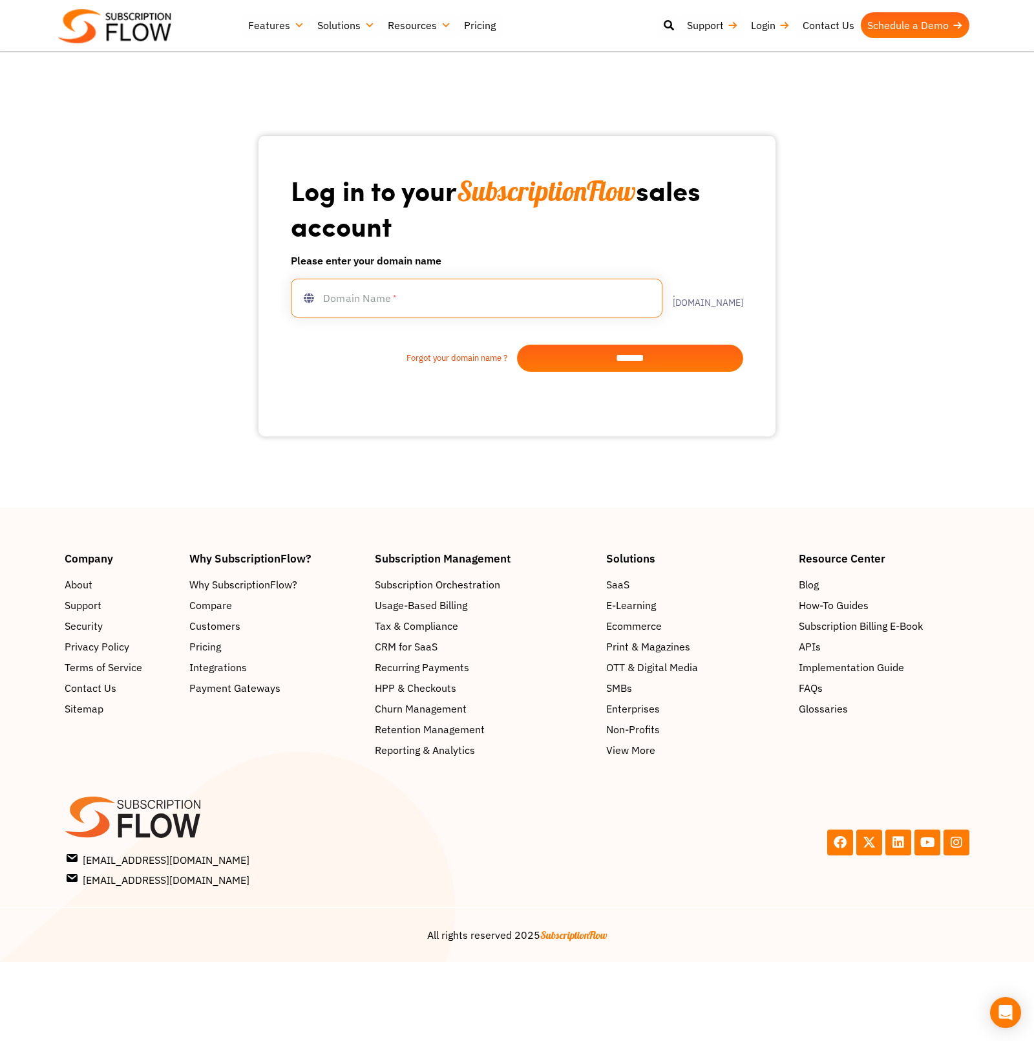 The width and height of the screenshot is (1034, 1041). What do you see at coordinates (420, 25) in the screenshot?
I see `a: Resources` at bounding box center [420, 25].